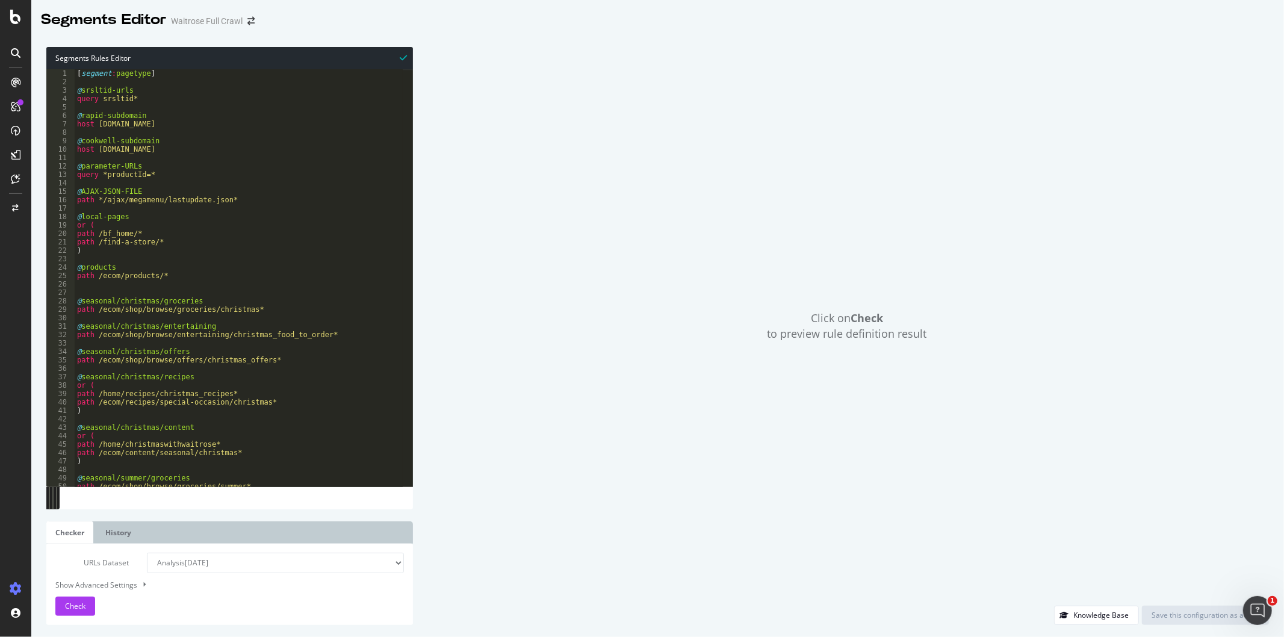  What do you see at coordinates (60, 183) in the screenshot?
I see `div: 14` at bounding box center [60, 183].